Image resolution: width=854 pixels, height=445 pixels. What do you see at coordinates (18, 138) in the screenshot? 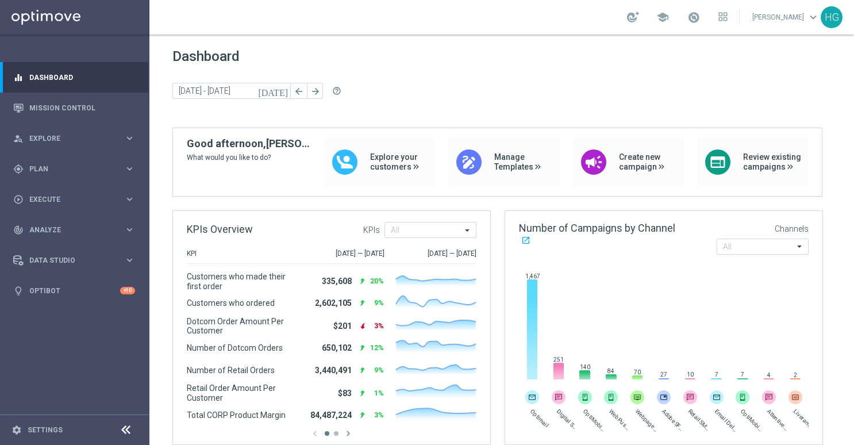
I see `i: person_search` at bounding box center [18, 138].